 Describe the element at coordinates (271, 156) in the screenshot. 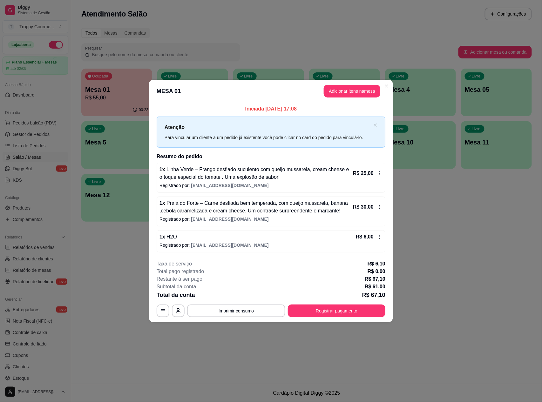

I see `h2: Resumo do pedido` at that location.